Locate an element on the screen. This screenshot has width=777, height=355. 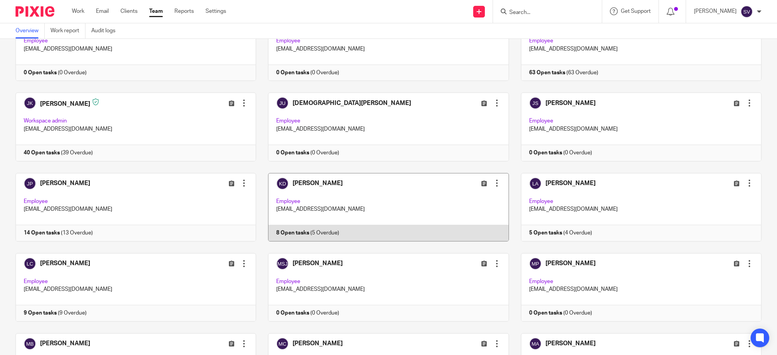
a: Work is located at coordinates (78, 11).